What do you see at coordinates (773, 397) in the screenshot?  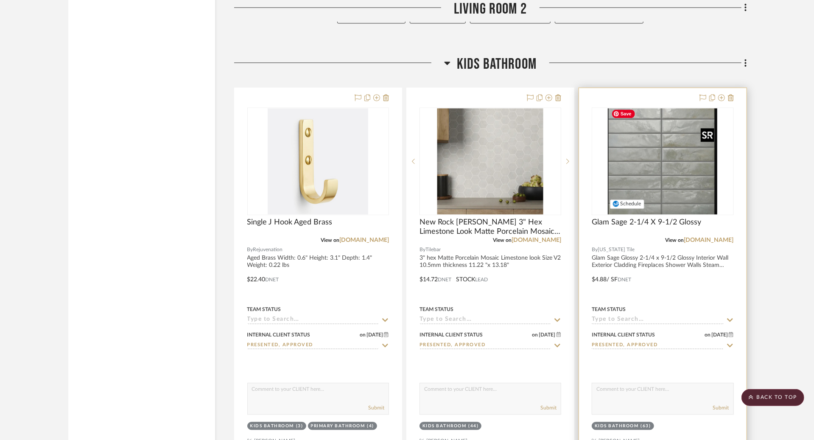 I see `scroll-to-top-button: BACK TO TOP` at bounding box center [773, 397].